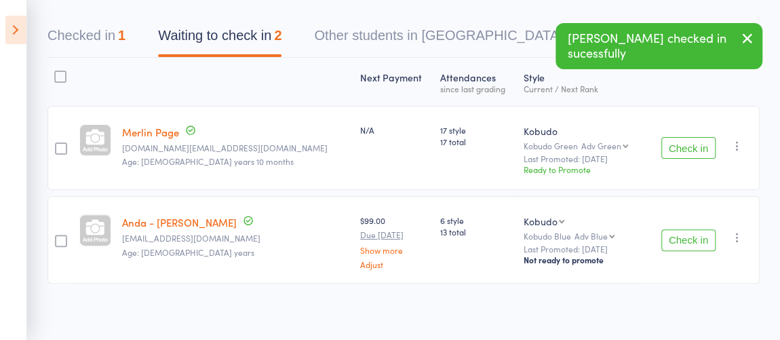  I want to click on div: 2, so click(277, 35).